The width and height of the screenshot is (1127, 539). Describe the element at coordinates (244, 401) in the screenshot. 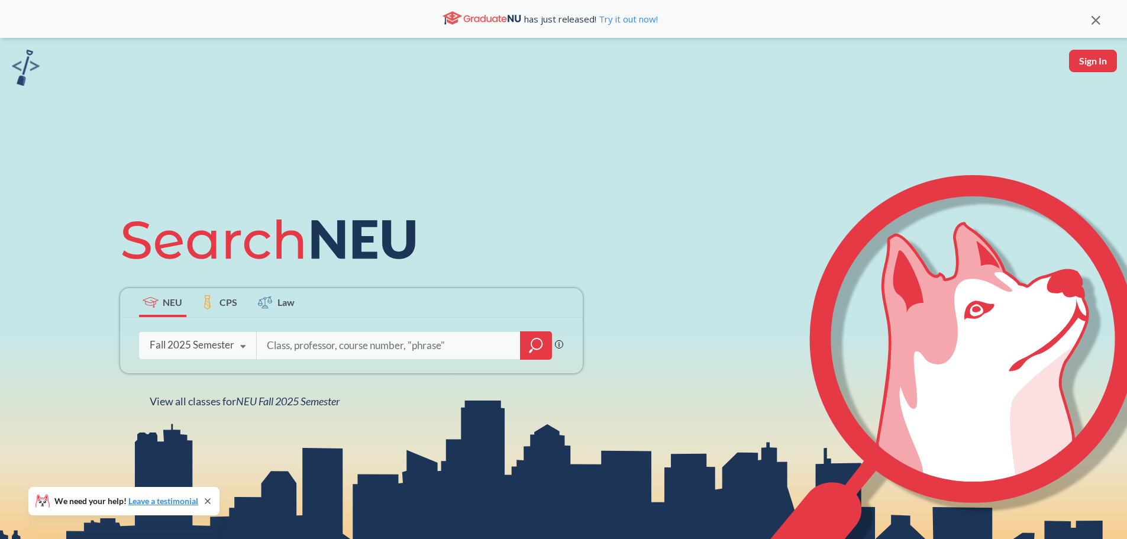

I see `span: View all classes for` at that location.